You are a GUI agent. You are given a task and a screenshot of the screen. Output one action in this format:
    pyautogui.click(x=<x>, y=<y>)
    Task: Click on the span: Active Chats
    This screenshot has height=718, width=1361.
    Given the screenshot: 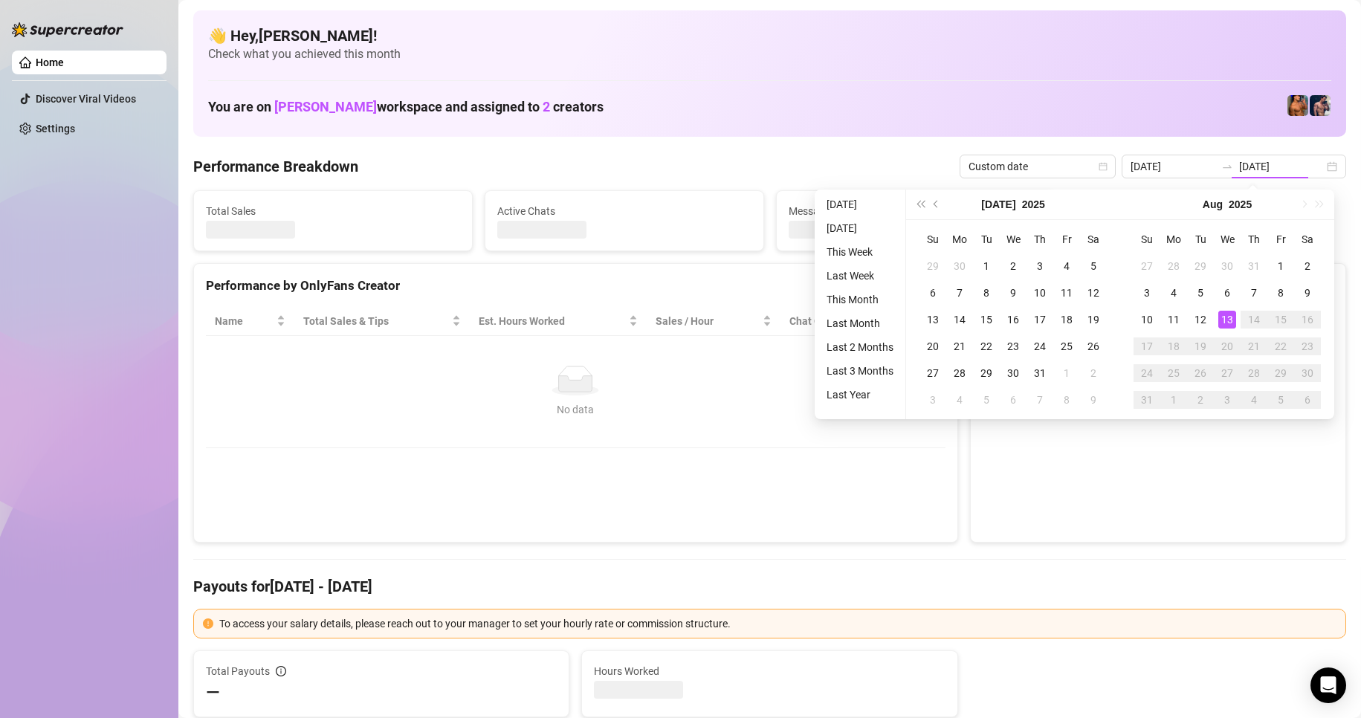 What is the action you would take?
    pyautogui.click(x=624, y=211)
    